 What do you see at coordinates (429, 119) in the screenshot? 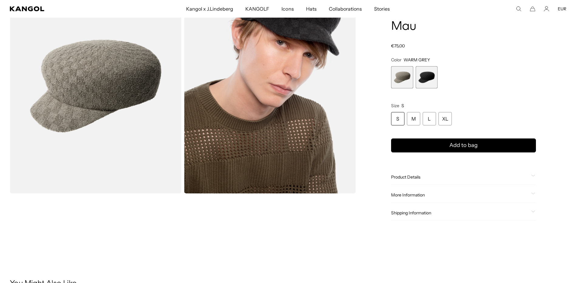
I see `div: L` at bounding box center [429, 119].